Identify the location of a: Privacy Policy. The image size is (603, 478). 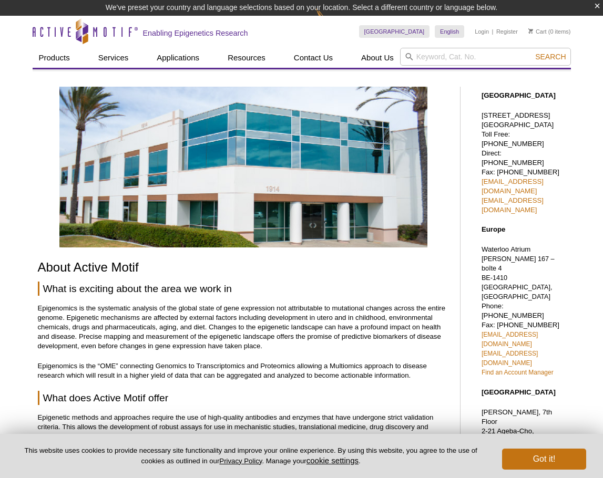
(240, 461).